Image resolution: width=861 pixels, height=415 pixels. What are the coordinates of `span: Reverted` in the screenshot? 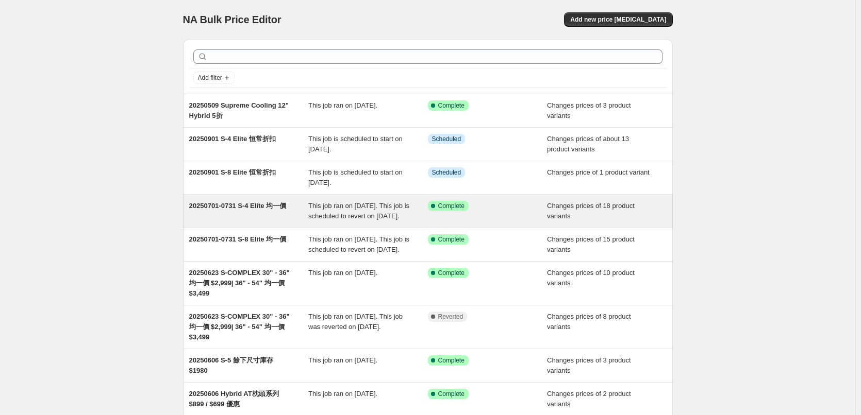 It's located at (450, 317).